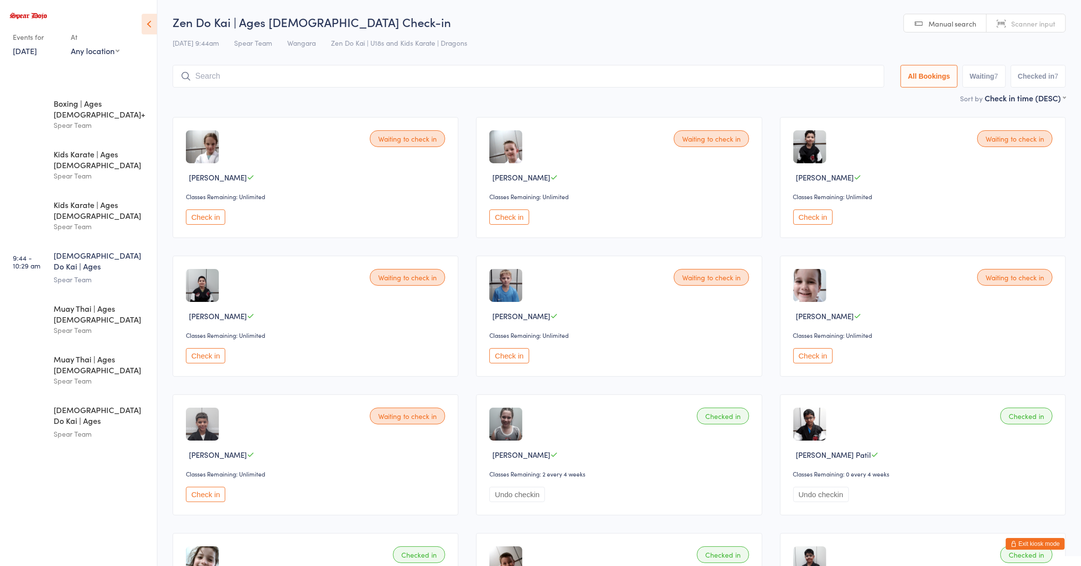  I want to click on img: image1753500346.png, so click(505, 285).